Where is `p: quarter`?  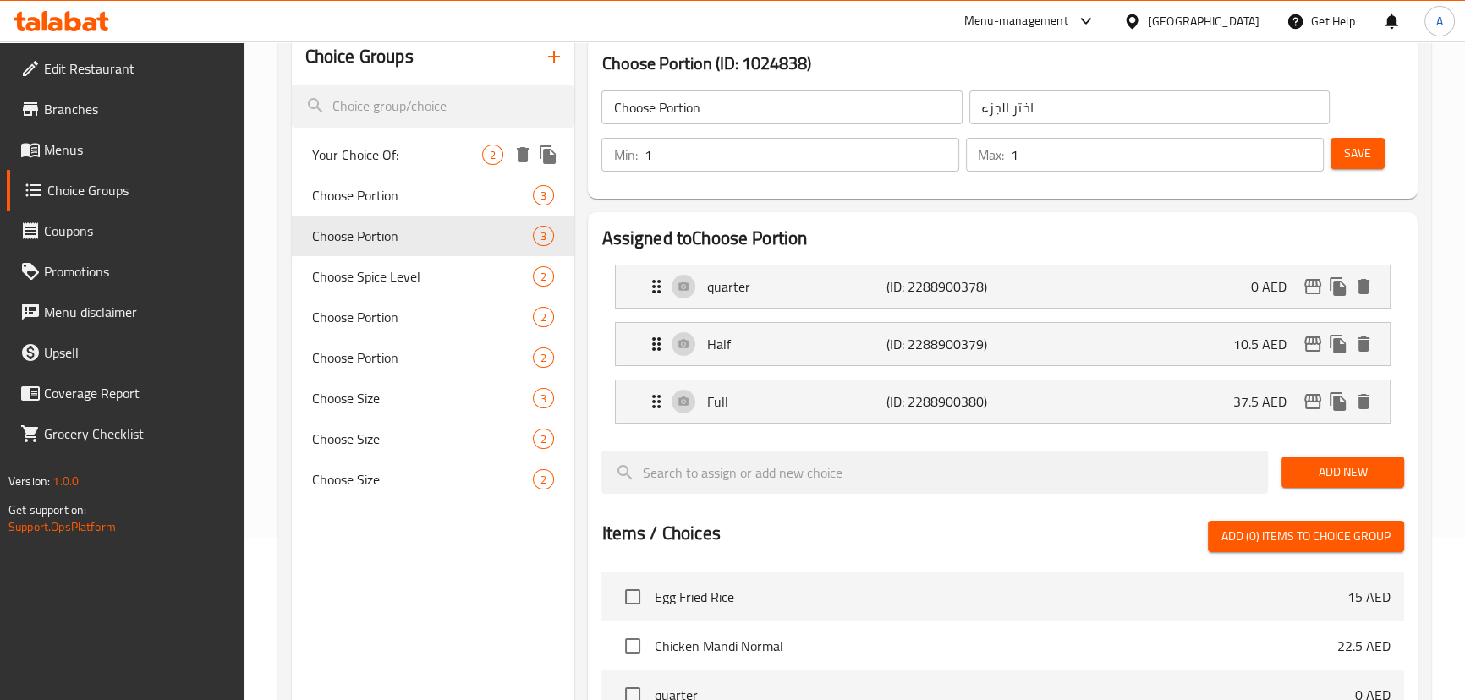 p: quarter is located at coordinates (796, 287).